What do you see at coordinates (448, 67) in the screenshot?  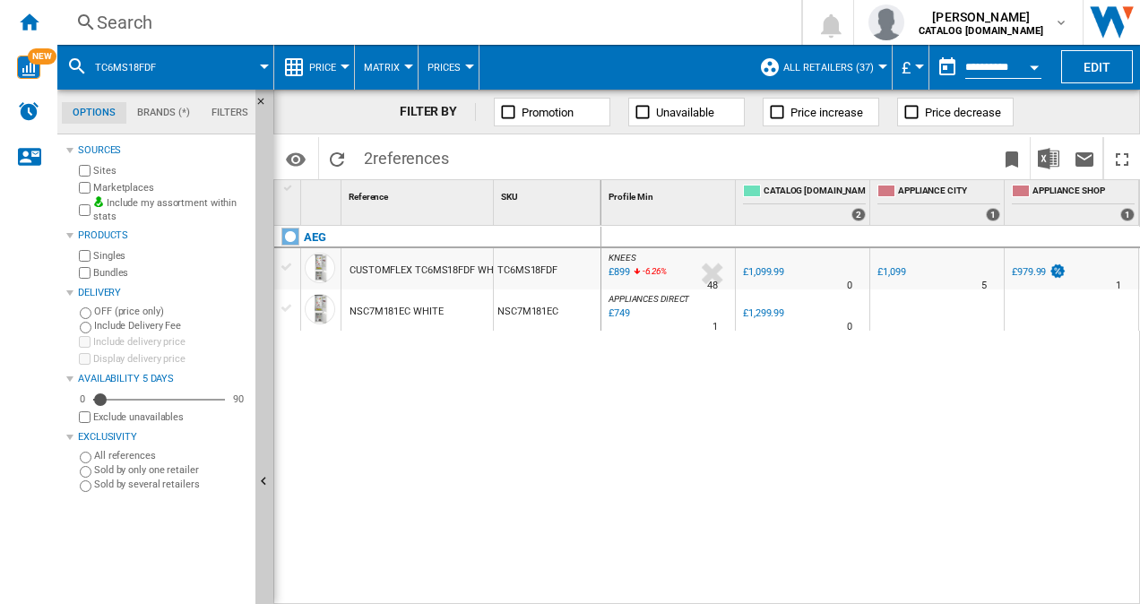 I see `div: Prices` at bounding box center [448, 67].